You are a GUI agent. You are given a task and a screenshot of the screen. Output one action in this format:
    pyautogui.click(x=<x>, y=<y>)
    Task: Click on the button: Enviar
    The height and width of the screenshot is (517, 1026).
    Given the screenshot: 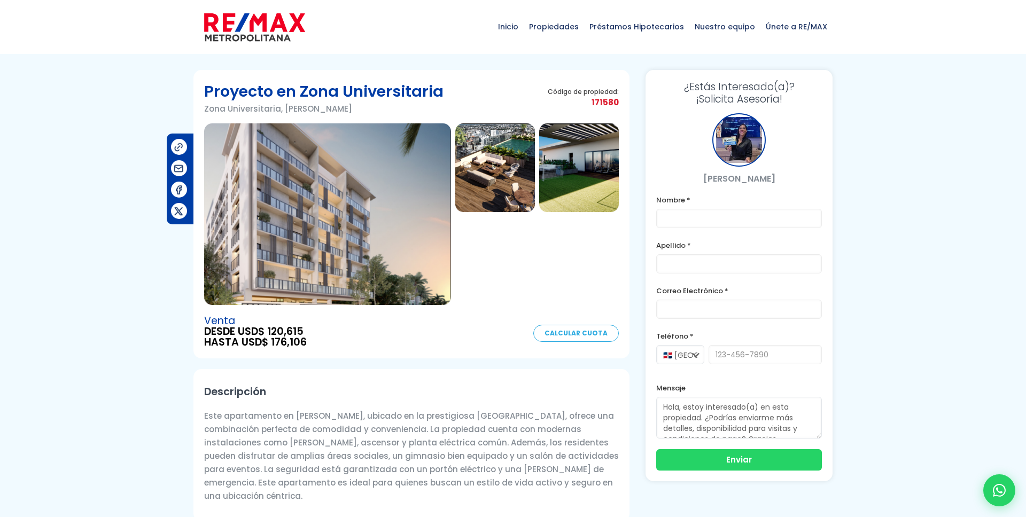 What is the action you would take?
    pyautogui.click(x=739, y=460)
    